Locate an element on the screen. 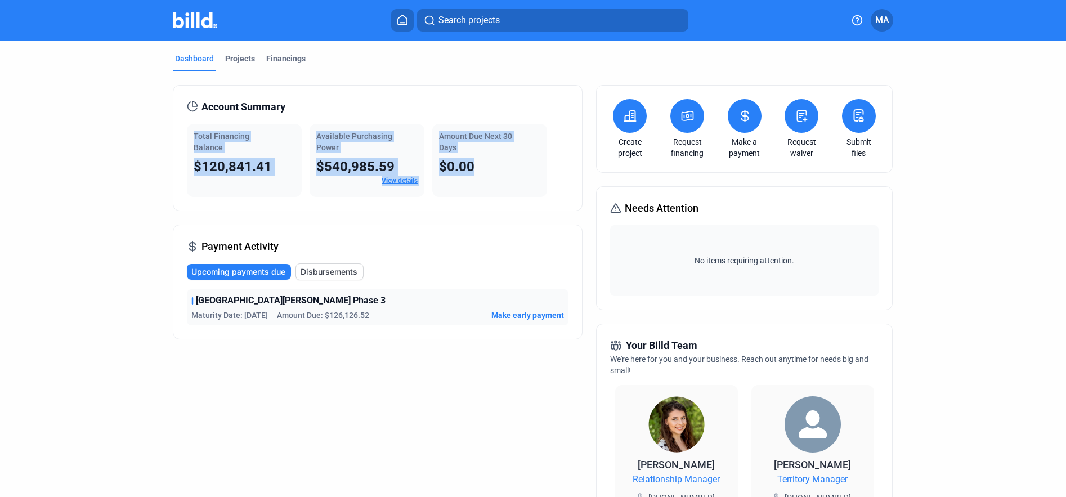 The height and width of the screenshot is (497, 1066). span: Territory Manager is located at coordinates (812, 480).